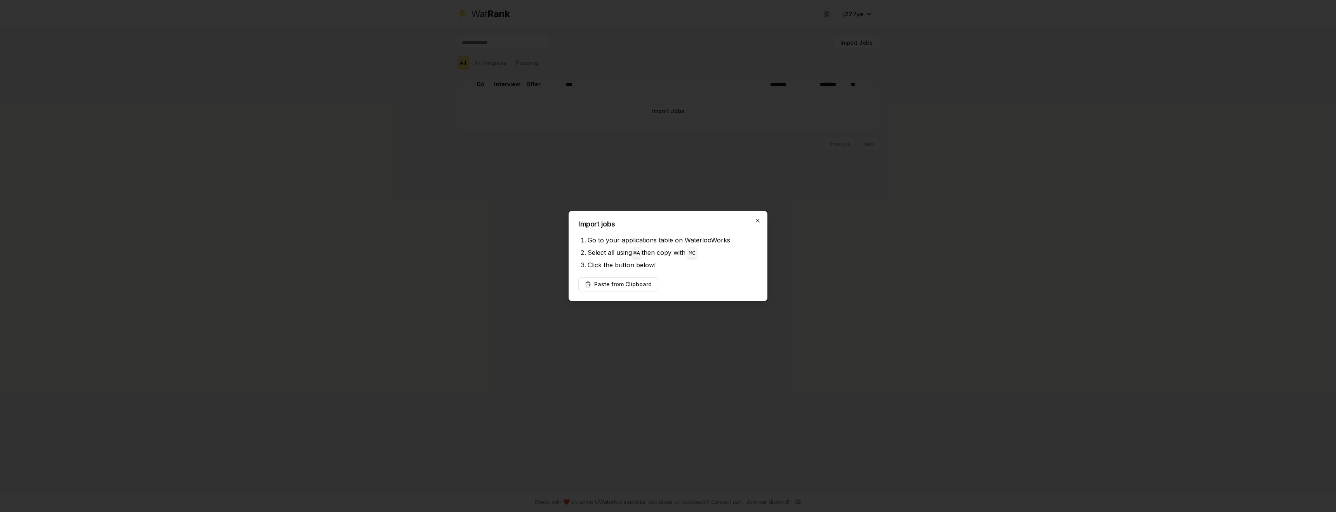  What do you see at coordinates (618, 284) in the screenshot?
I see `button: Paste from Clipboard` at bounding box center [618, 284].